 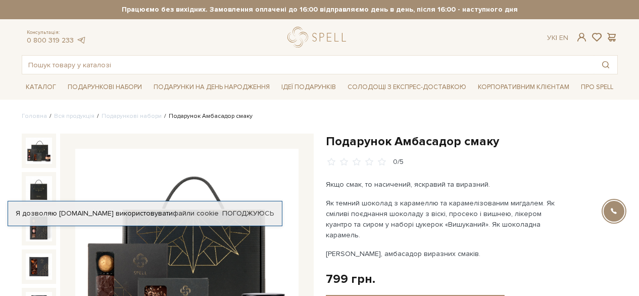 I want to click on a: Солодощі з експрес-доставкою, so click(x=407, y=87).